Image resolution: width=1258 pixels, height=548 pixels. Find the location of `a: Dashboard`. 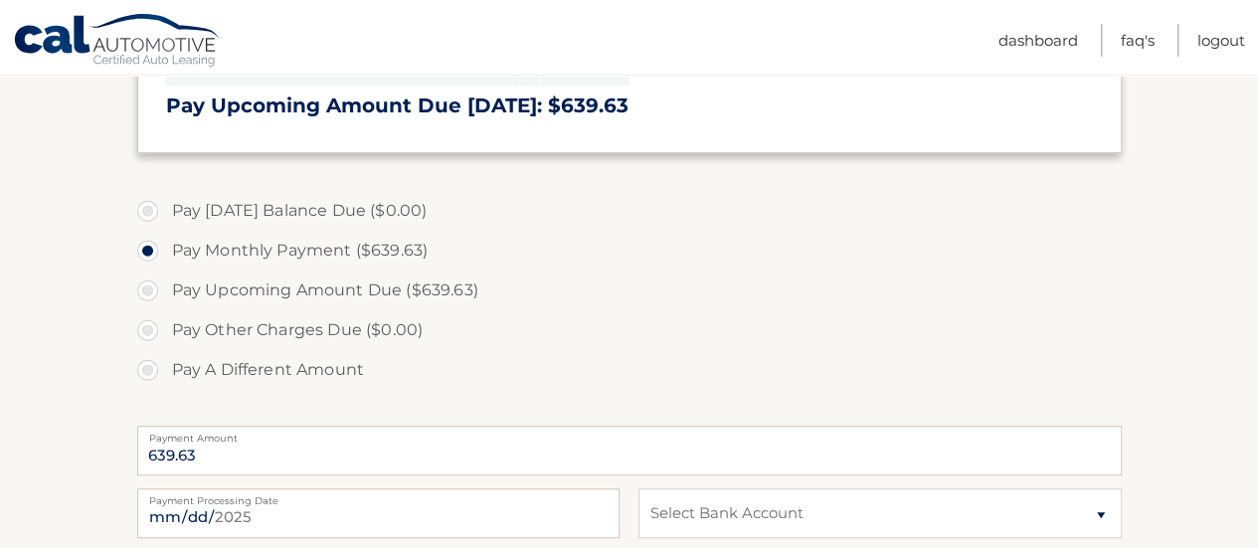

a: Dashboard is located at coordinates (1038, 40).